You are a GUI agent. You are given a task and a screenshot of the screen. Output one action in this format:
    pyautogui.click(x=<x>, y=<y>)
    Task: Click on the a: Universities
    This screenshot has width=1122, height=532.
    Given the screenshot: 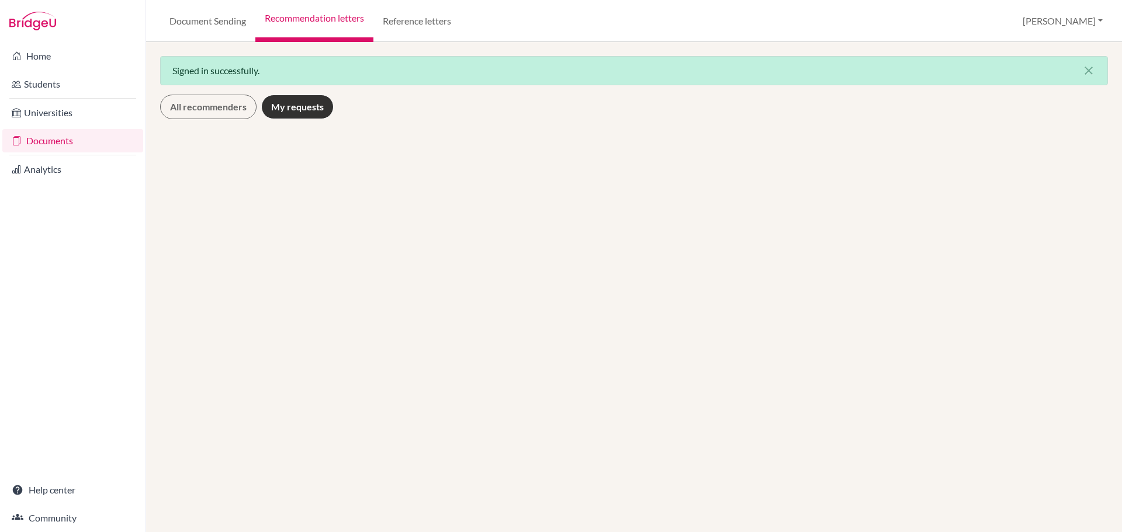 What is the action you would take?
    pyautogui.click(x=72, y=113)
    